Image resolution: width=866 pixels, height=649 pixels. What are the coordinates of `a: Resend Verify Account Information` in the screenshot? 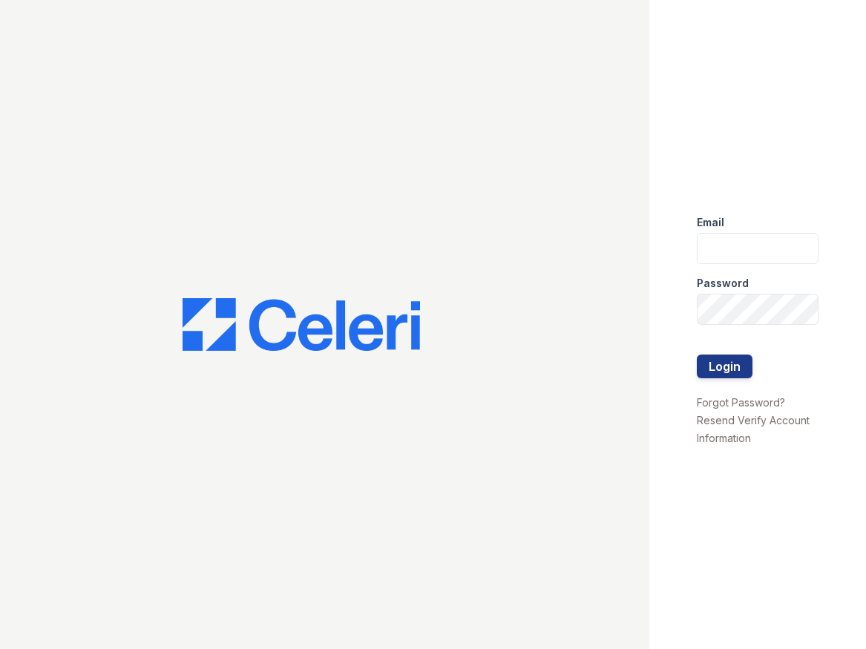 It's located at (753, 429).